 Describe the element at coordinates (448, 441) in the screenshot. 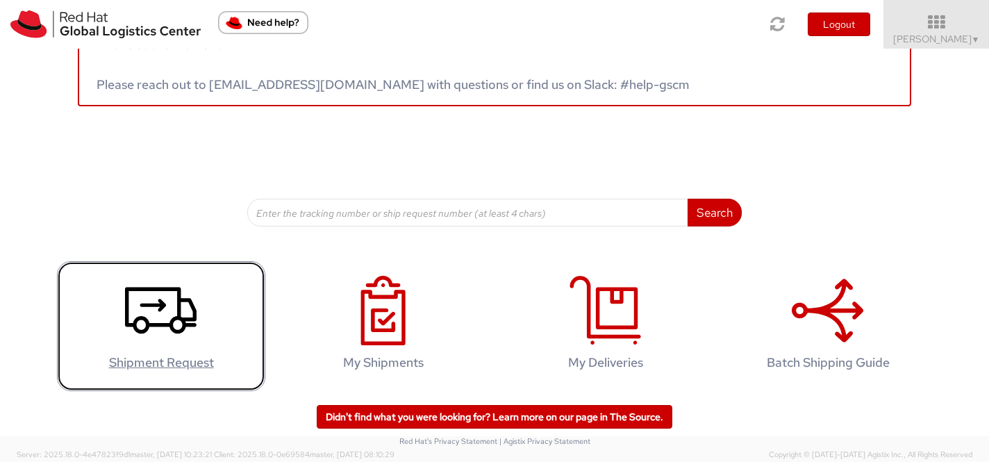

I see `a: Red Hat's Privacy Statement` at that location.